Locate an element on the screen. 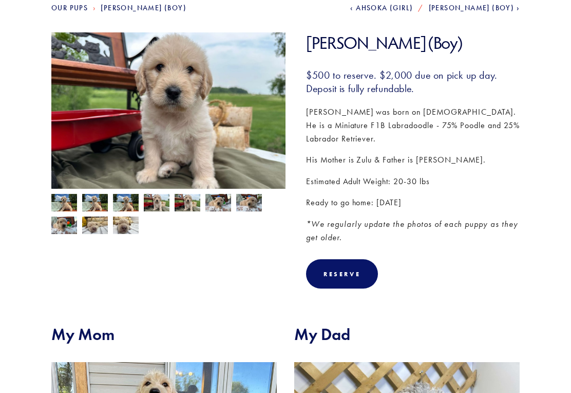 The image size is (571, 393). img: Luke Skywalker 10.jpg is located at coordinates (126, 203).